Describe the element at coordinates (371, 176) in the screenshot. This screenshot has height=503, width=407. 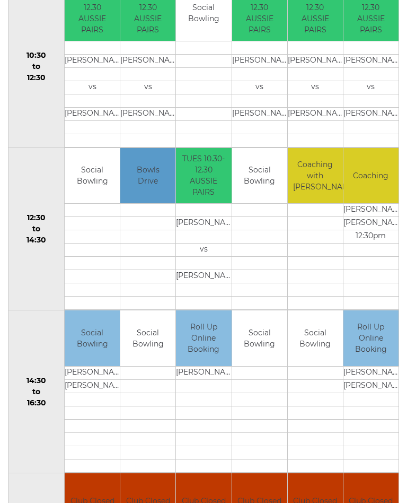
I see `td: Coaching` at that location.